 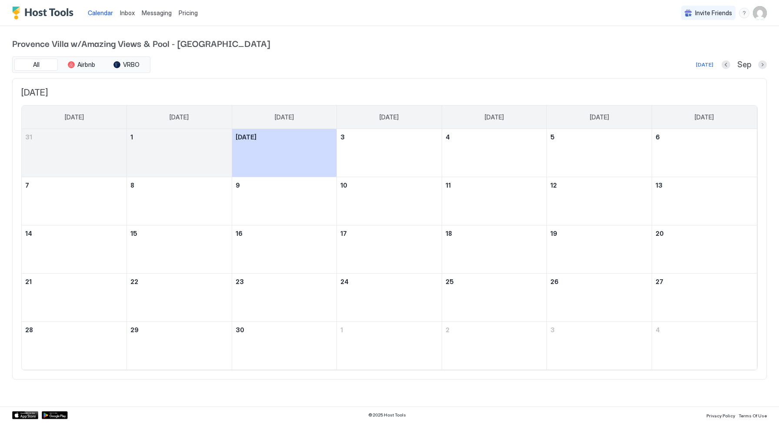 What do you see at coordinates (704, 185) in the screenshot?
I see `a: September 13, 2025` at bounding box center [704, 185].